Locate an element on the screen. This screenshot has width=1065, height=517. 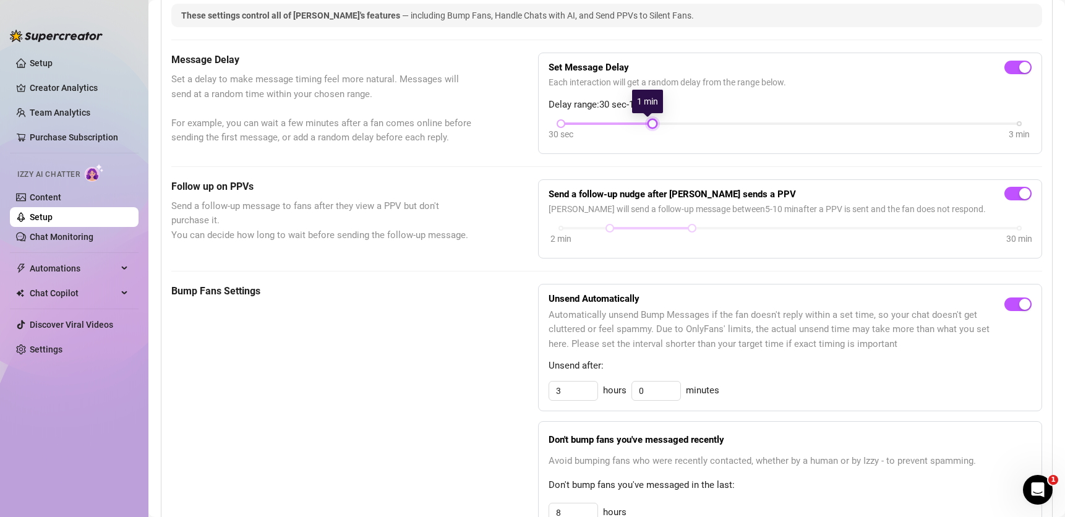
a: Settings is located at coordinates (46, 350).